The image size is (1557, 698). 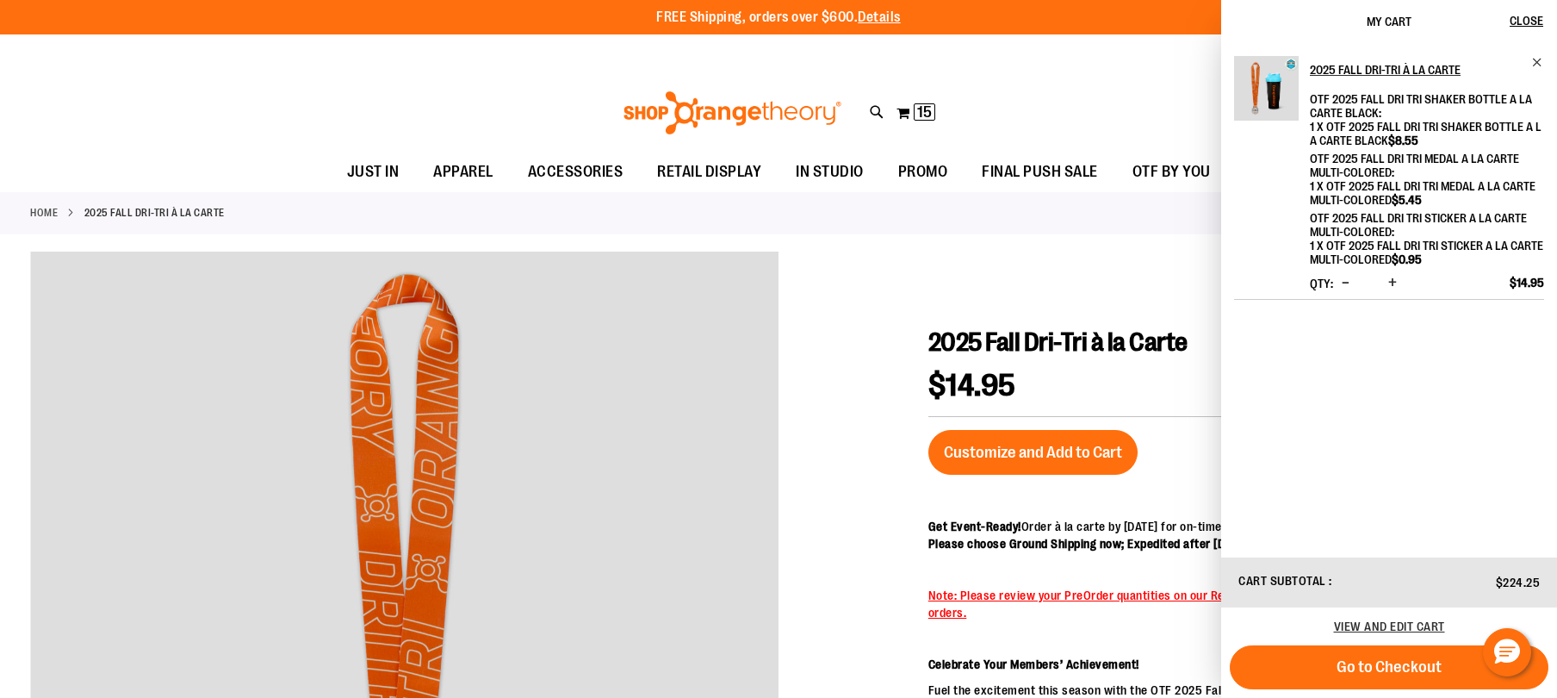 I want to click on span: View and edit cart, so click(x=1389, y=626).